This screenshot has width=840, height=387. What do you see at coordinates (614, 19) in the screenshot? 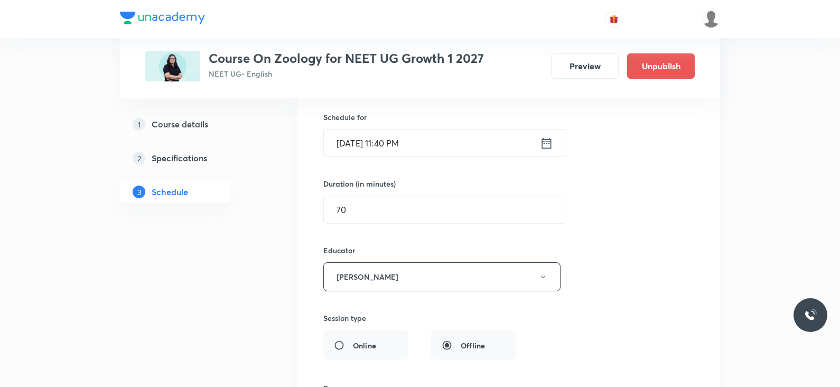
I see `button: avatar` at bounding box center [614, 19].